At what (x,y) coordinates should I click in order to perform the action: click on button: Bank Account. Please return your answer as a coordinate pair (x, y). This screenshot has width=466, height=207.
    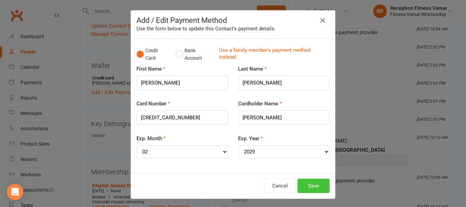
    Looking at the image, I should click on (194, 54).